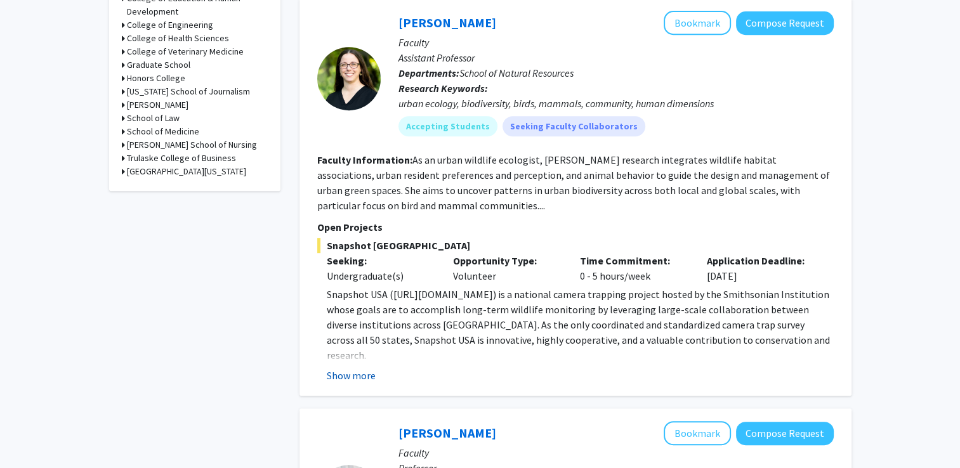  I want to click on mat-chip: Accepting Students, so click(448, 126).